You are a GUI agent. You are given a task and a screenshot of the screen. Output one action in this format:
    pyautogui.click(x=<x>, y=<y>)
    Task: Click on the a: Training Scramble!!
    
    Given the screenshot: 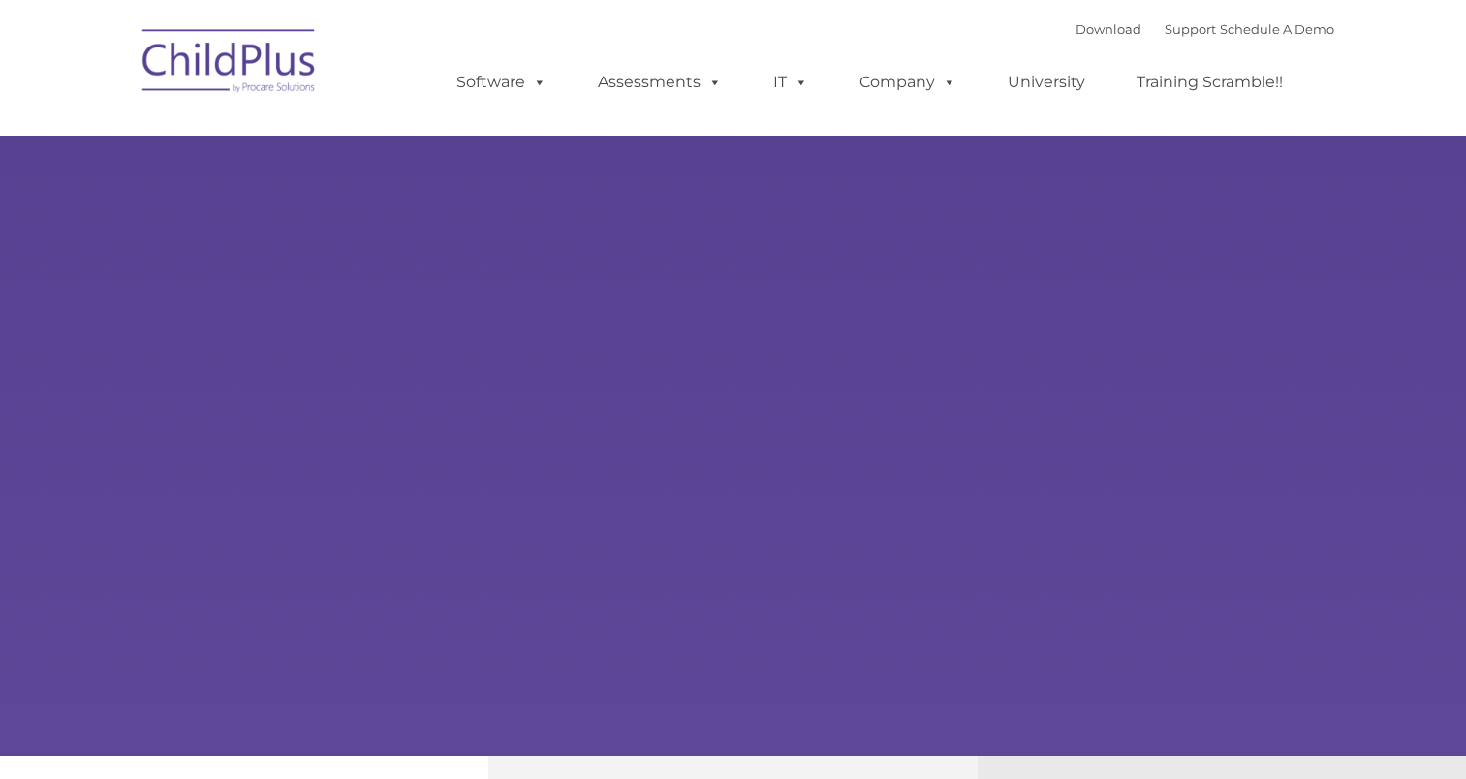 What is the action you would take?
    pyautogui.click(x=1209, y=82)
    